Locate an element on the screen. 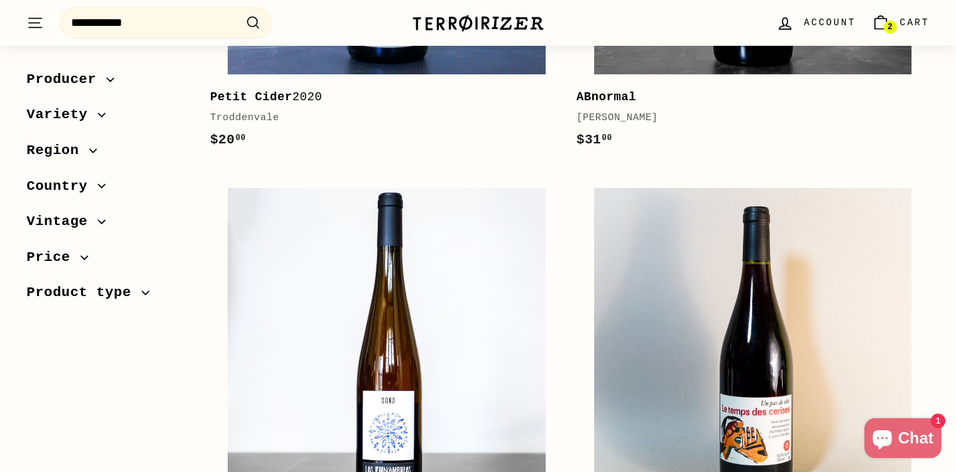 The height and width of the screenshot is (472, 956). button: Price is located at coordinates (107, 261).